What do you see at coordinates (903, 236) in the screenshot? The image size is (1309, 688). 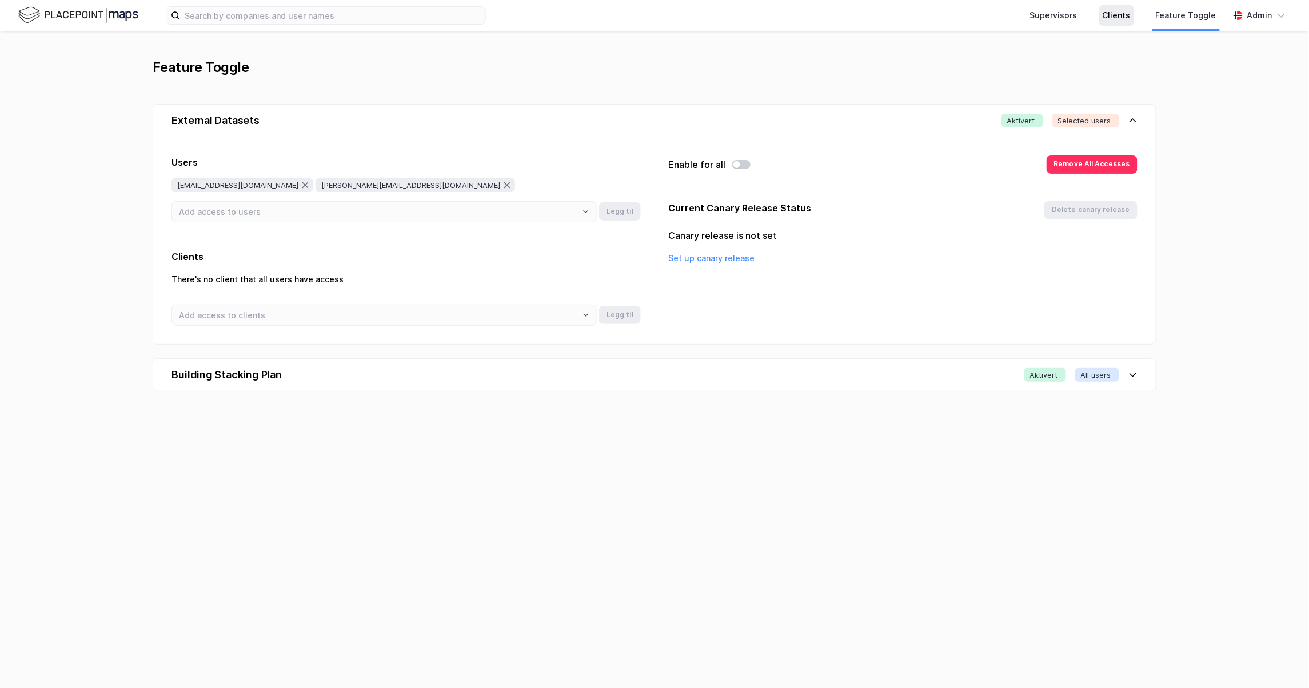 I see `div: Canary release is not set` at bounding box center [903, 236].